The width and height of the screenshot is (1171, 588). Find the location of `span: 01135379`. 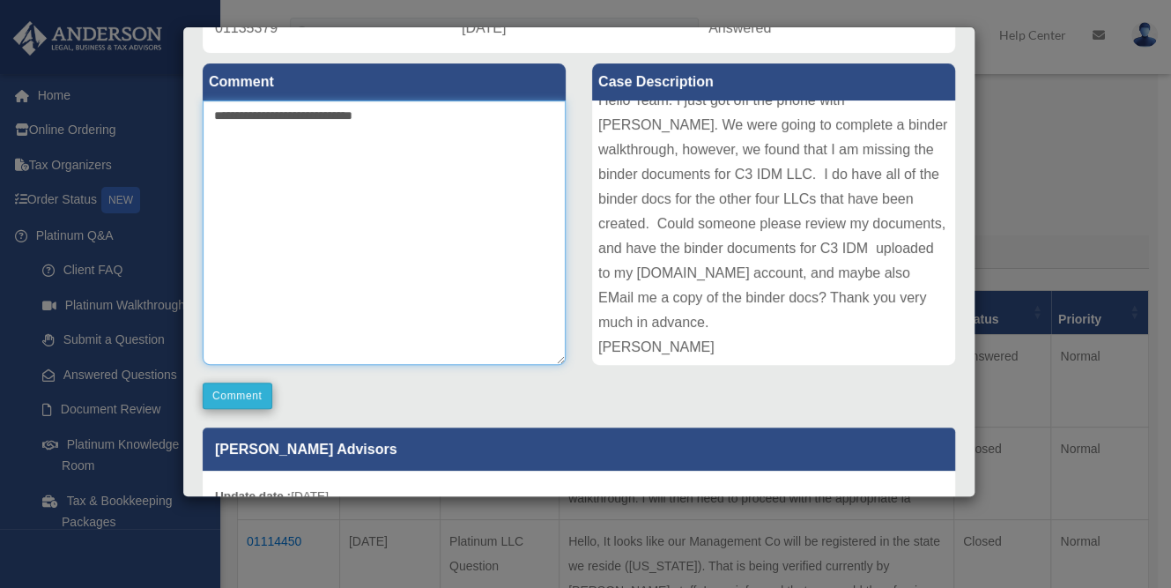

span: 01135379 is located at coordinates (246, 27).